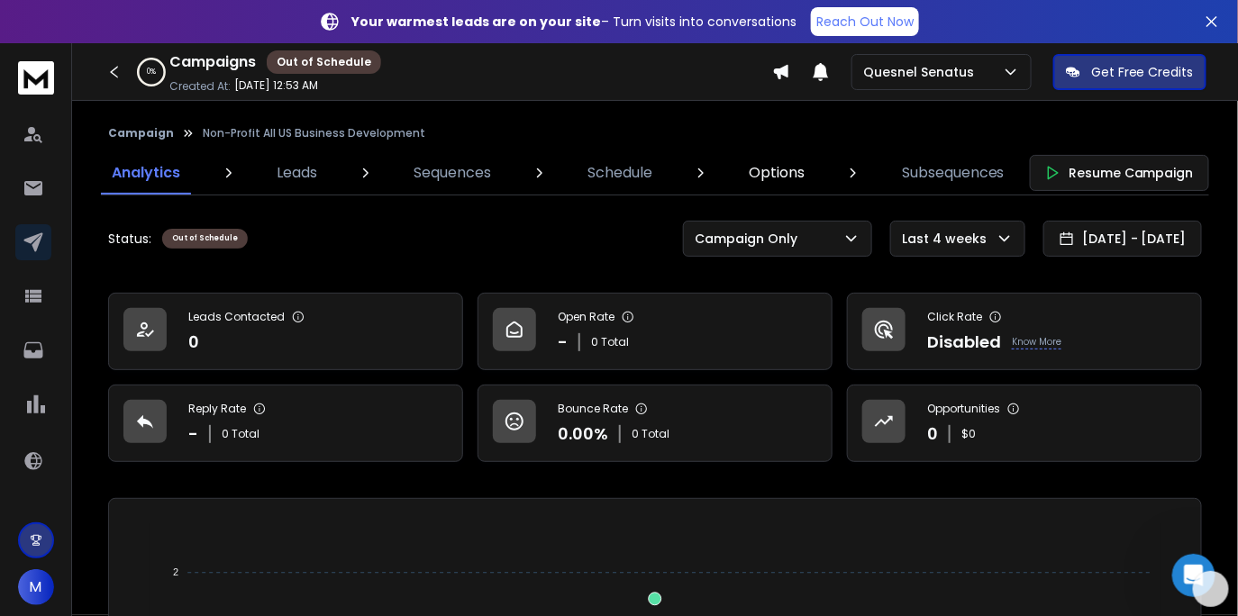 This screenshot has height=616, width=1238. I want to click on p: Leads Contacted, so click(236, 317).